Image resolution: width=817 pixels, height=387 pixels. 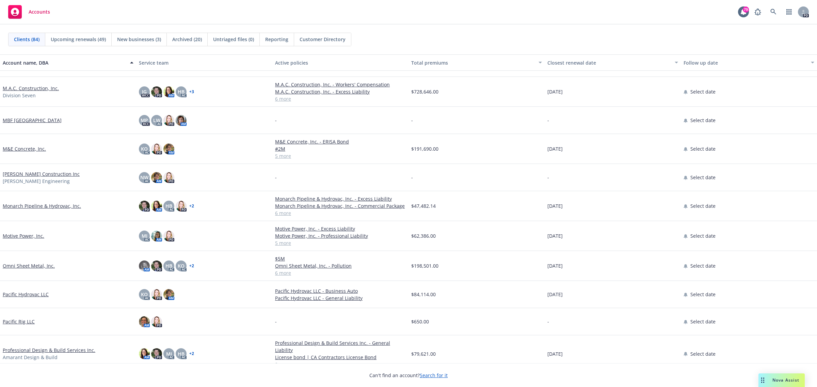 What do you see at coordinates (204, 63) in the screenshot?
I see `div: Service team` at bounding box center [204, 63].